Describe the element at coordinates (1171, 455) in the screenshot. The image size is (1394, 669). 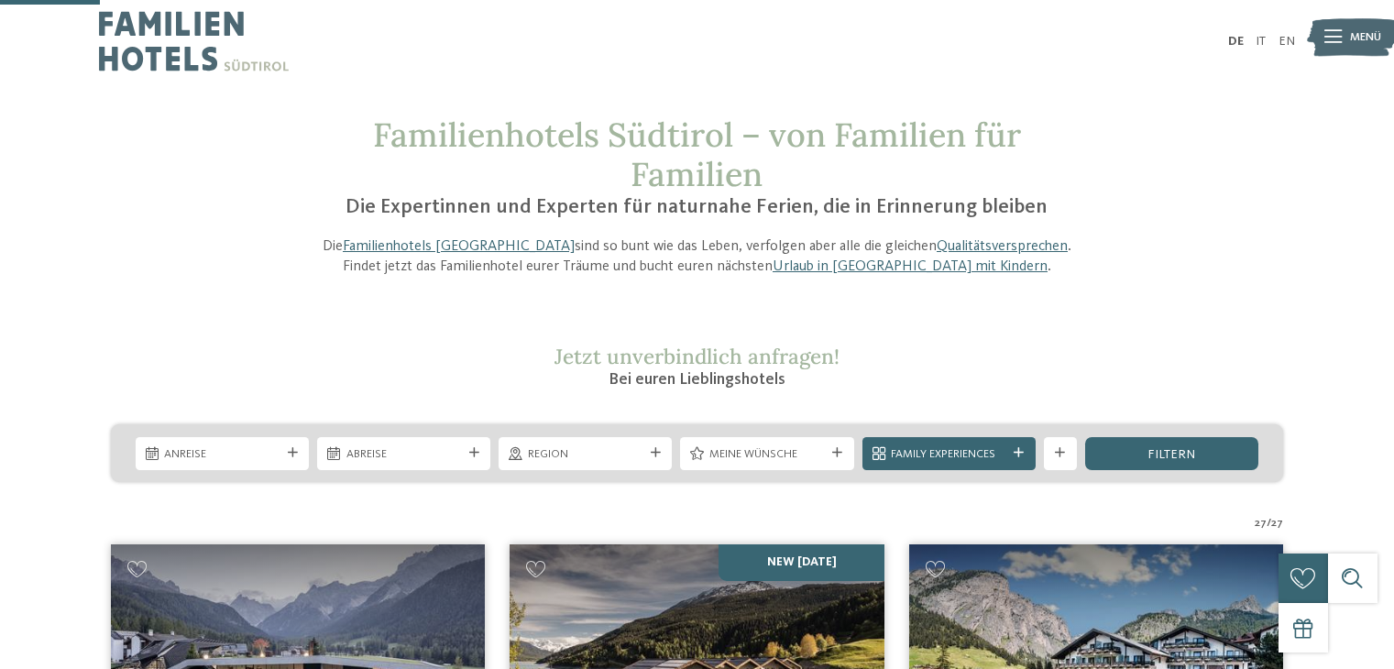
I see `span: filtern` at that location.